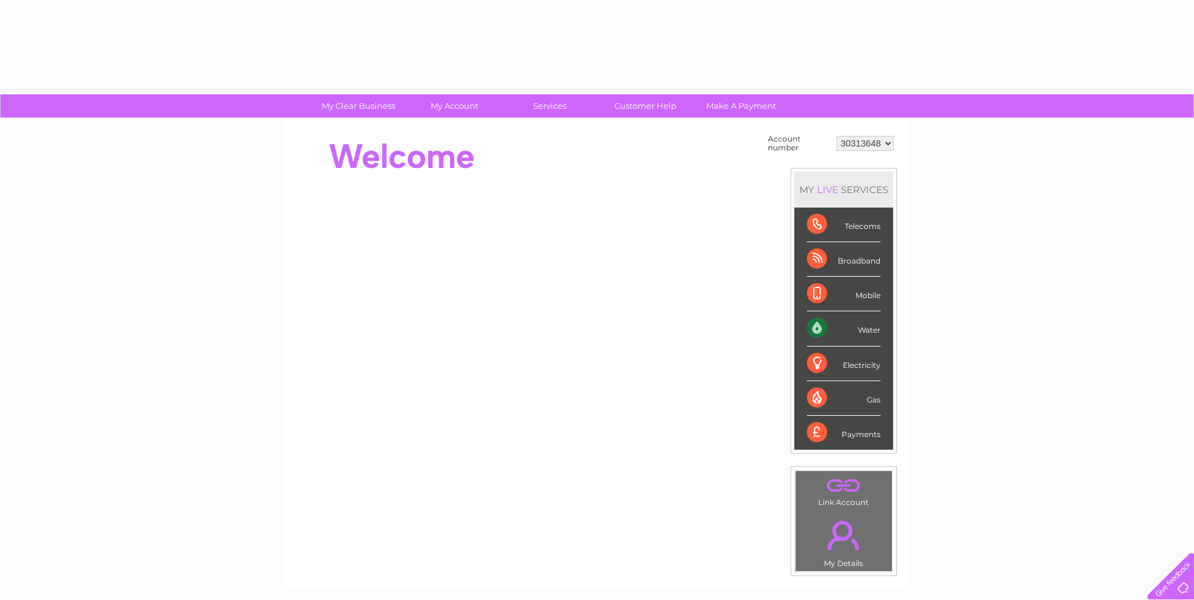 The height and width of the screenshot is (600, 1194). Describe the element at coordinates (843, 490) in the screenshot. I see `td: Link Account` at that location.